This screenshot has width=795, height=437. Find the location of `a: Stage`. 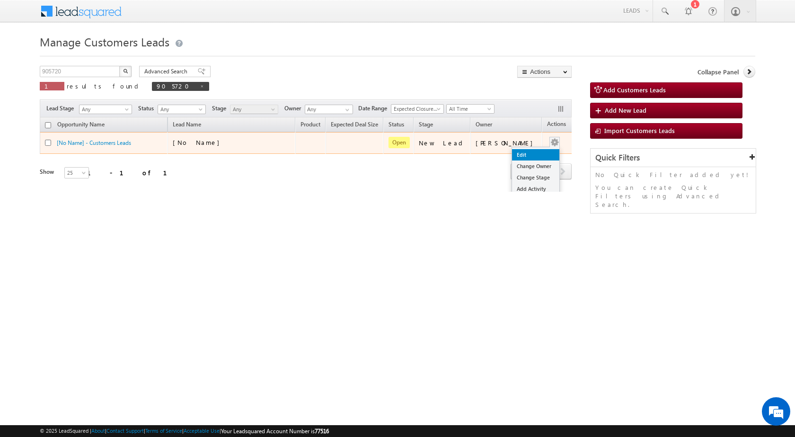

a: Stage is located at coordinates (426, 125).